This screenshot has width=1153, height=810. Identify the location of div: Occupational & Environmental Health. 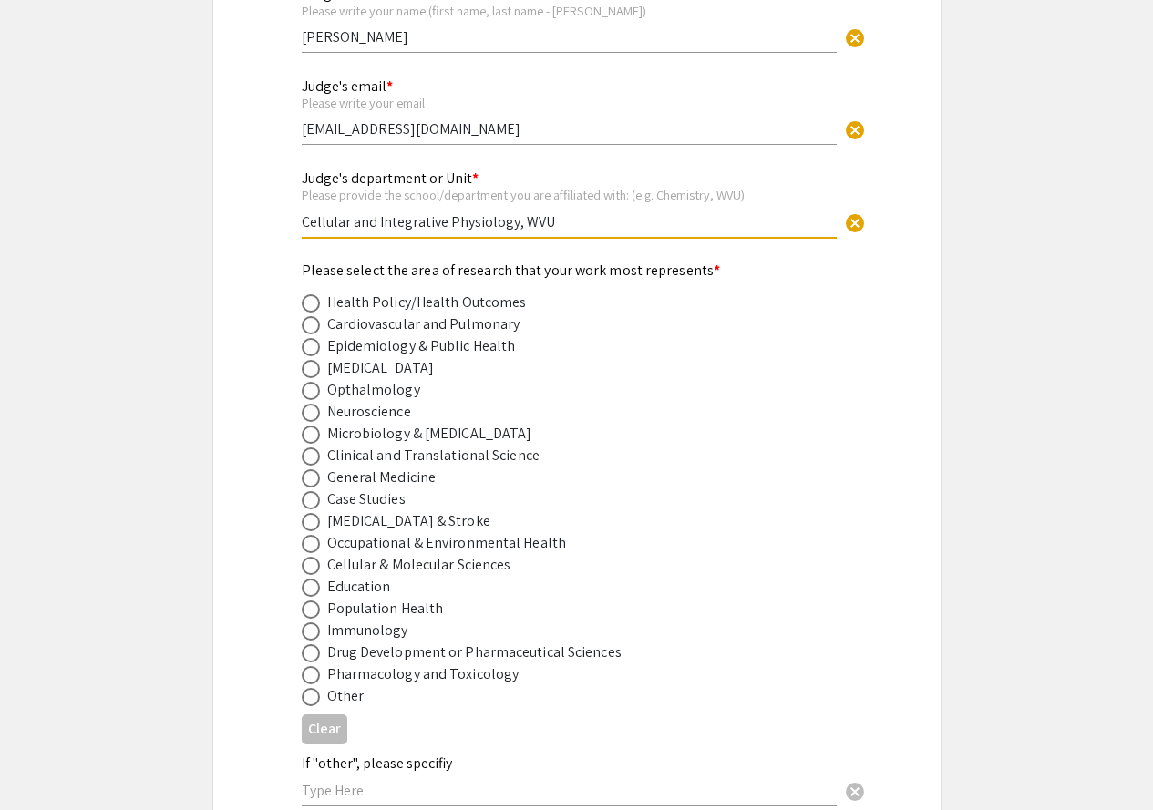
(446, 543).